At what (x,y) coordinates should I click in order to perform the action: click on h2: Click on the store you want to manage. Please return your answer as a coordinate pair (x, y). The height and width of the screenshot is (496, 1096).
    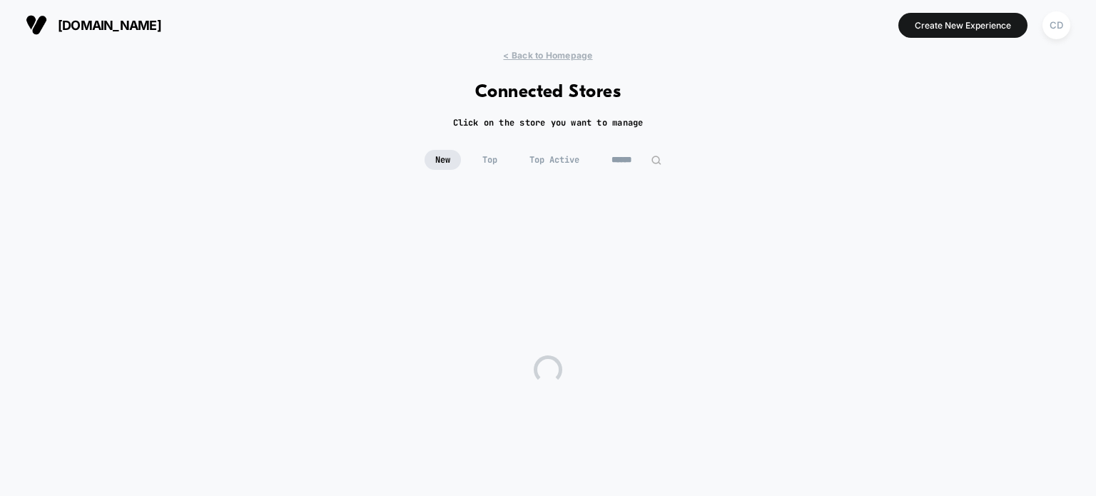
    Looking at the image, I should click on (548, 123).